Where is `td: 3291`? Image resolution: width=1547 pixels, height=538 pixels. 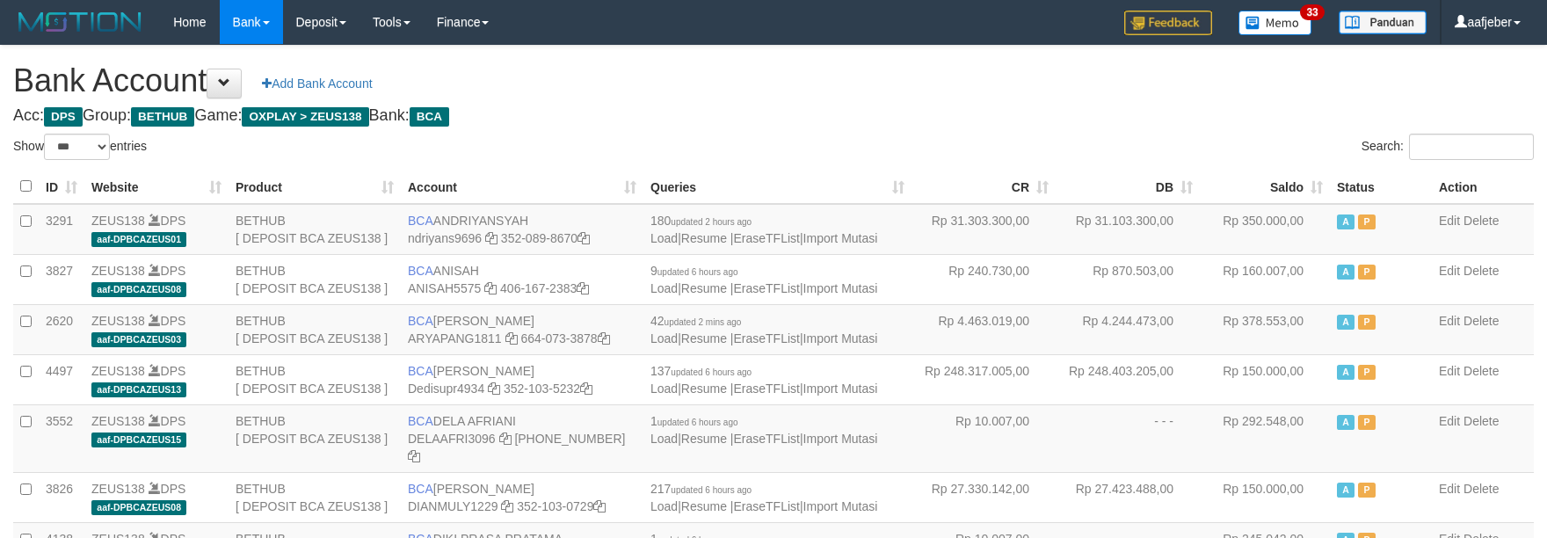 td: 3291 is located at coordinates (62, 229).